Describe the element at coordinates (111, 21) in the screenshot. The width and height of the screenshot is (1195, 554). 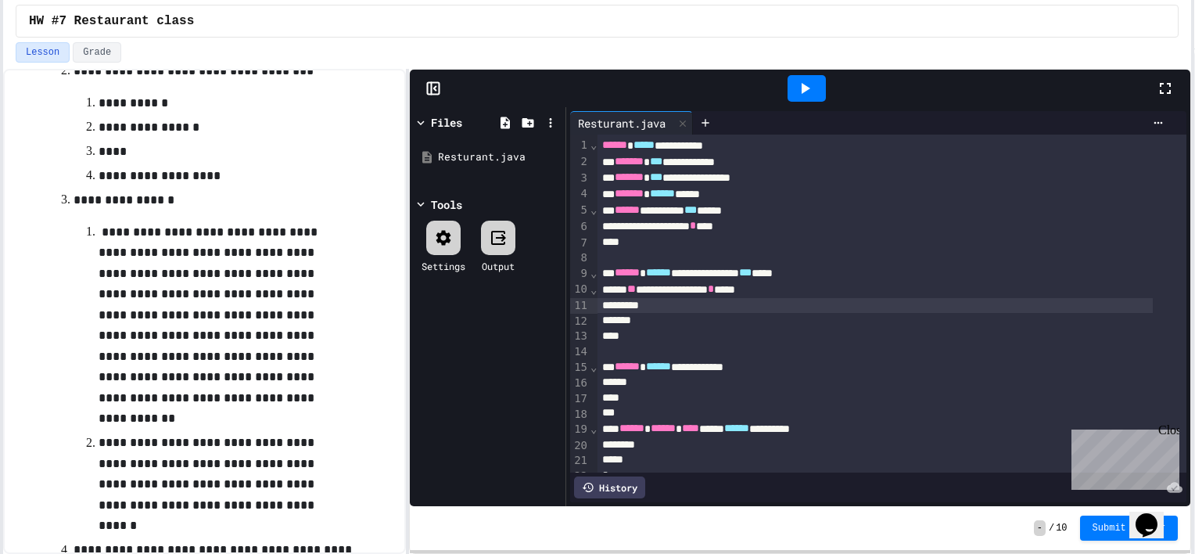
I see `span: HW #7 Restaurant class` at that location.